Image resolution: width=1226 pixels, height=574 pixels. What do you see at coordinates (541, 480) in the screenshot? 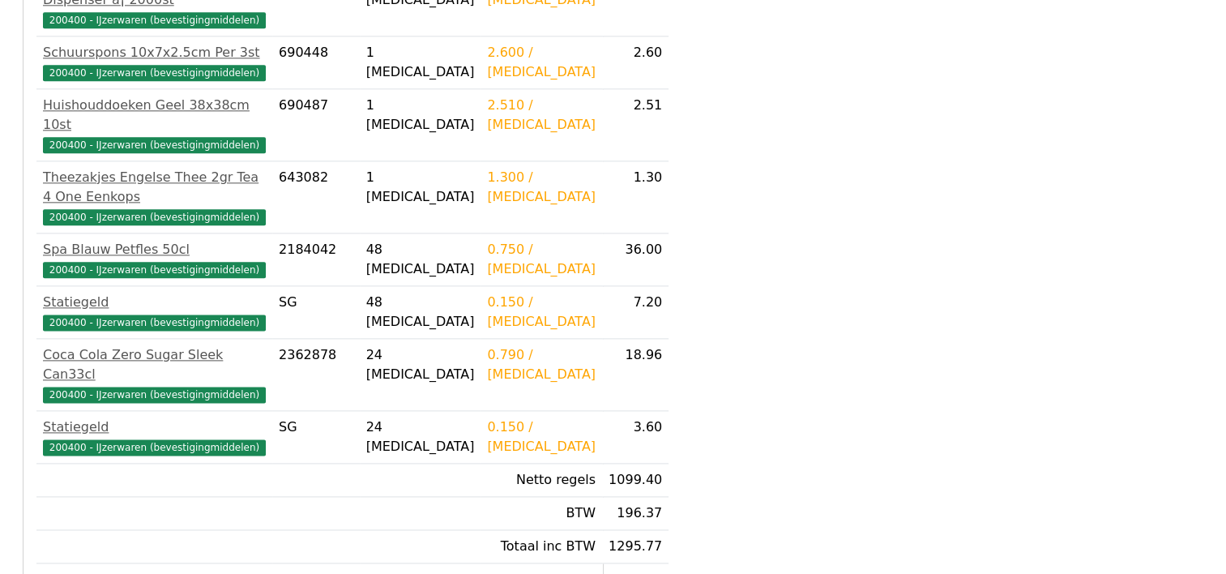
I see `td: Netto regels` at bounding box center [541, 480].